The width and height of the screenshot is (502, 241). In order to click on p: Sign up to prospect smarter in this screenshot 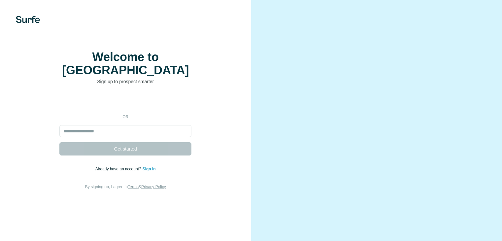, I will do `click(125, 81)`.